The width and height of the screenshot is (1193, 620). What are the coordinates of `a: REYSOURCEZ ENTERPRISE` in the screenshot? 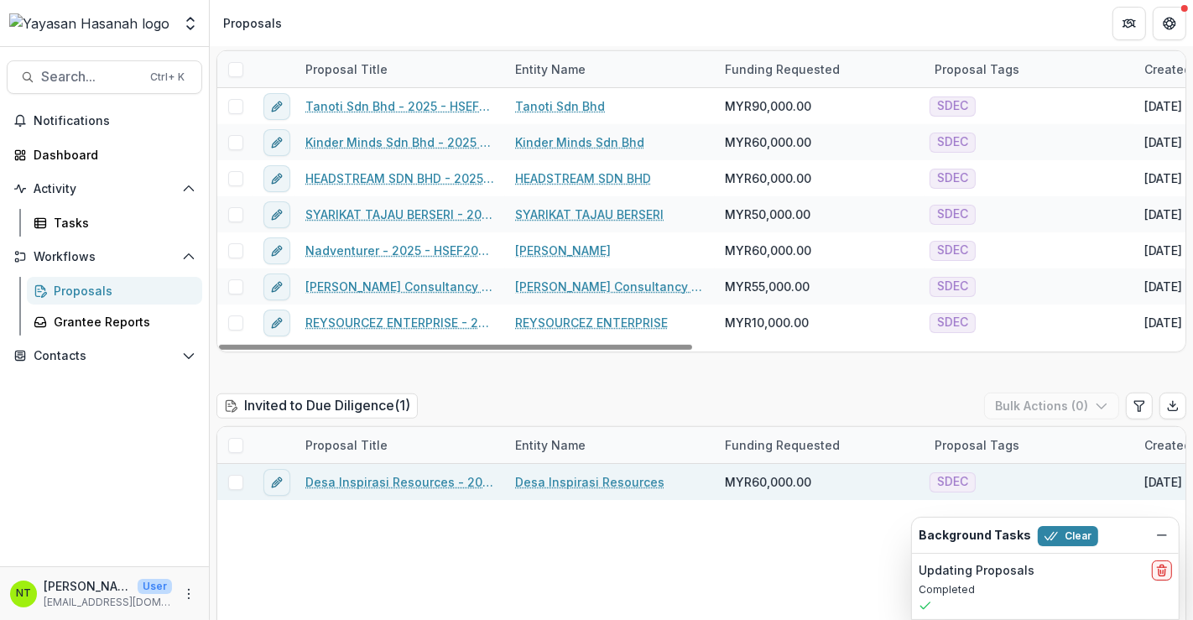 It's located at (591, 322).